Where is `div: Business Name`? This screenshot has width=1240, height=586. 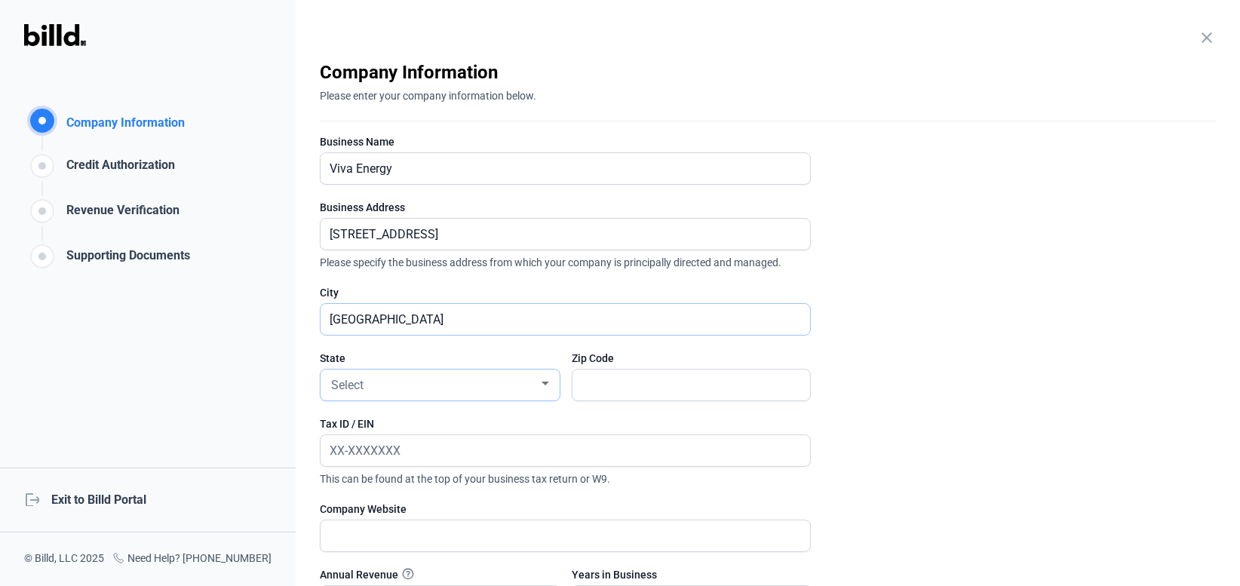
div: Business Name is located at coordinates (565, 142).